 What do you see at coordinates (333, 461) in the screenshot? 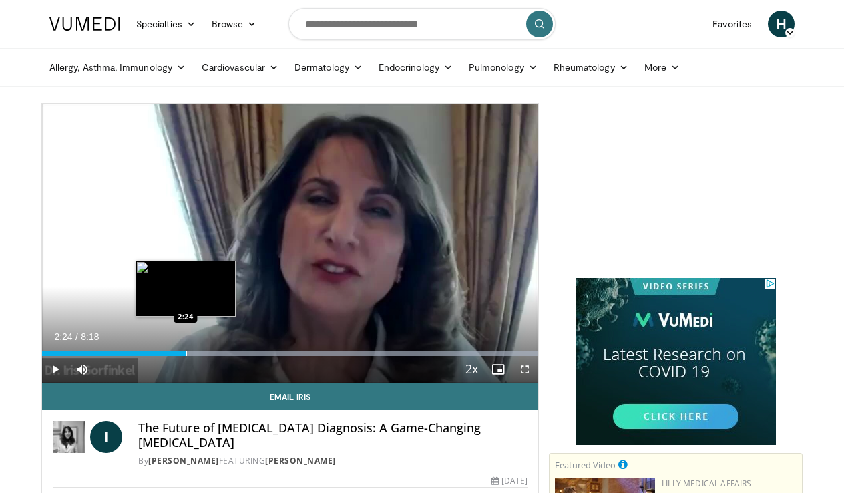
I see `div: By FEATURING` at bounding box center [333, 461].